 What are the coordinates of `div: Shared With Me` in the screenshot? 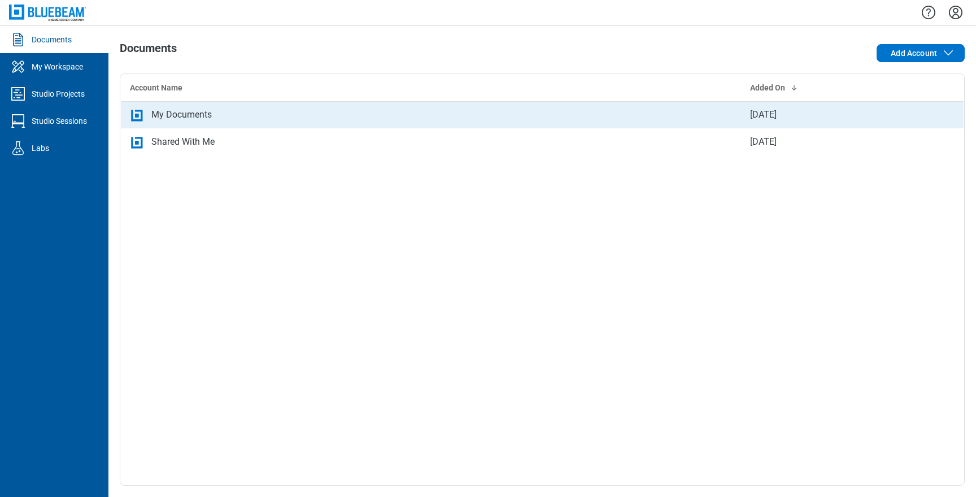 It's located at (183, 142).